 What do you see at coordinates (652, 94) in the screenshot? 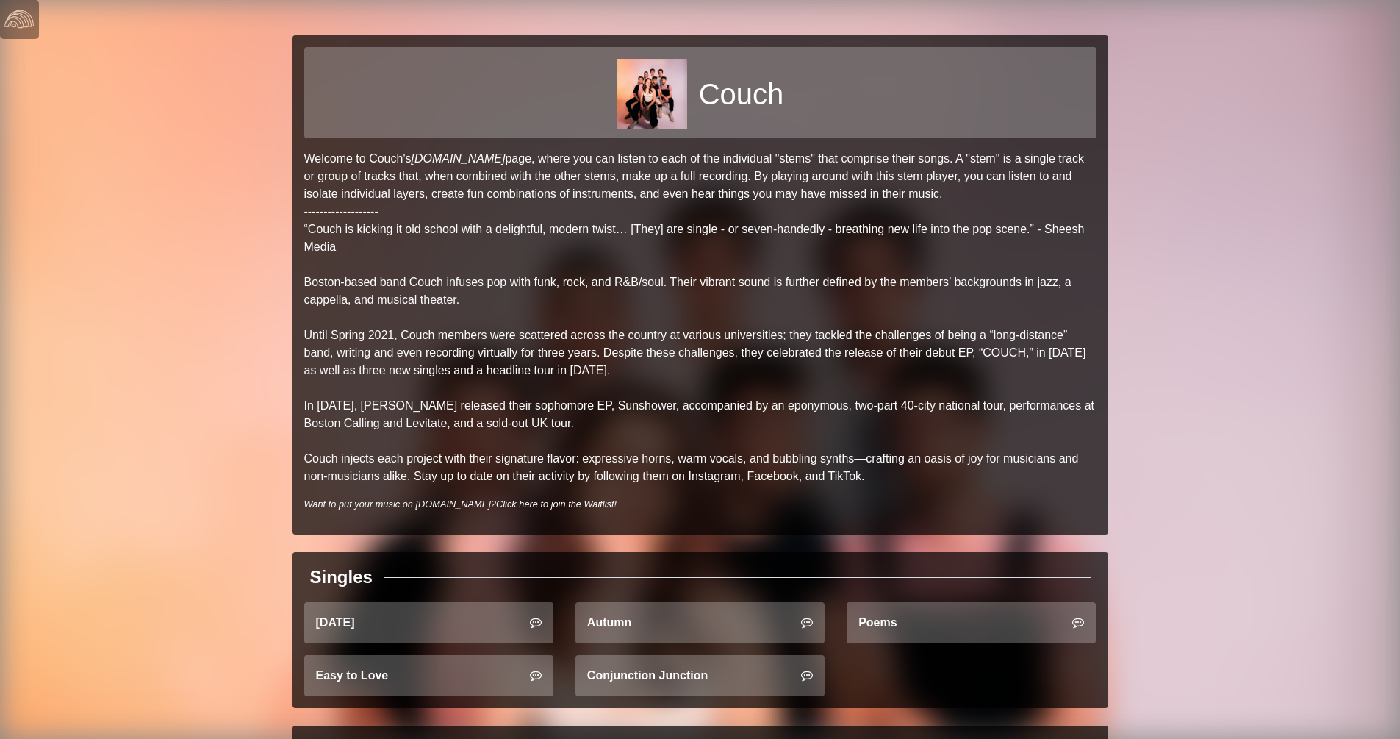
I see `img: 0b9ba5677a9dcdb81f0e6bf23345a38f5e1a363bb4420db7fe2df4c5b995abe8.jpg` at bounding box center [652, 94].